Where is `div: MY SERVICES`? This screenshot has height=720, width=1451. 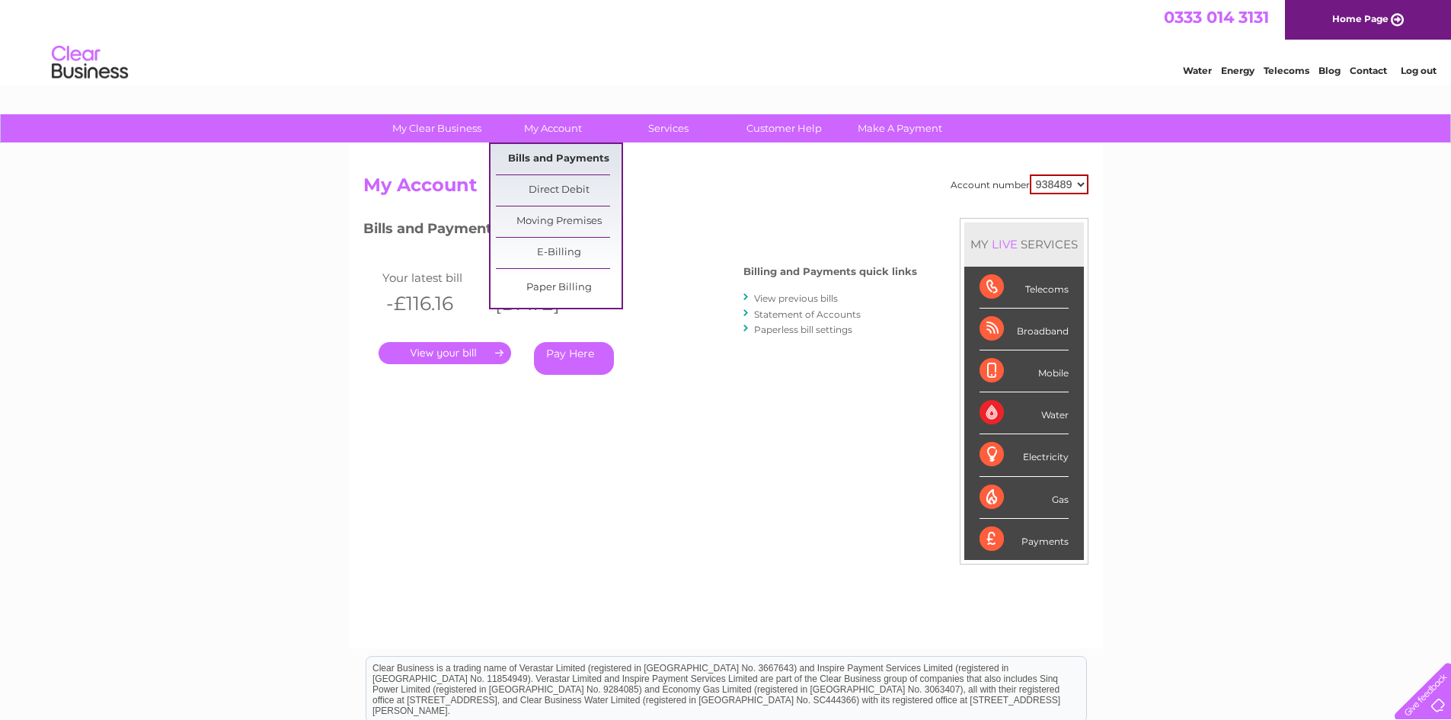
div: MY SERVICES is located at coordinates (1024, 244).